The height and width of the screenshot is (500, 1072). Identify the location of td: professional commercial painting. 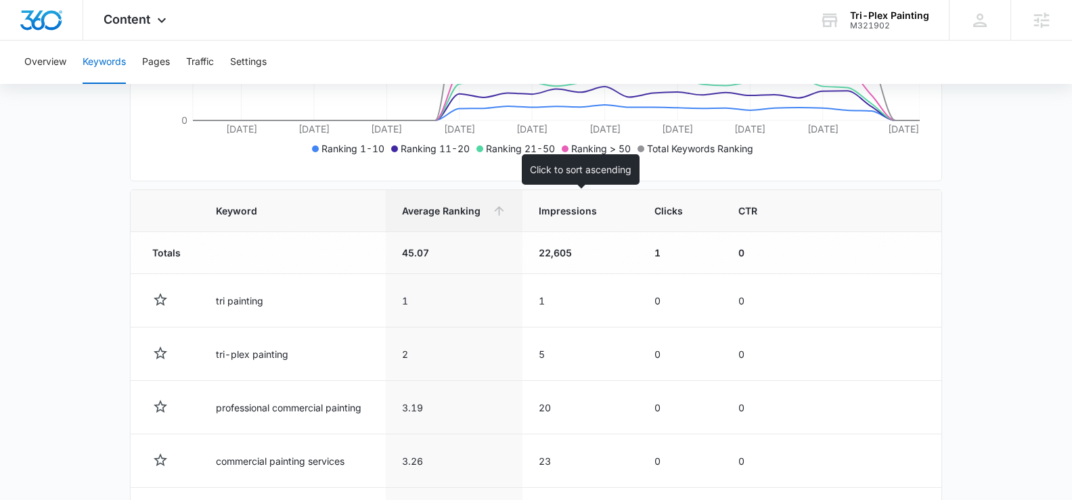
(292, 407).